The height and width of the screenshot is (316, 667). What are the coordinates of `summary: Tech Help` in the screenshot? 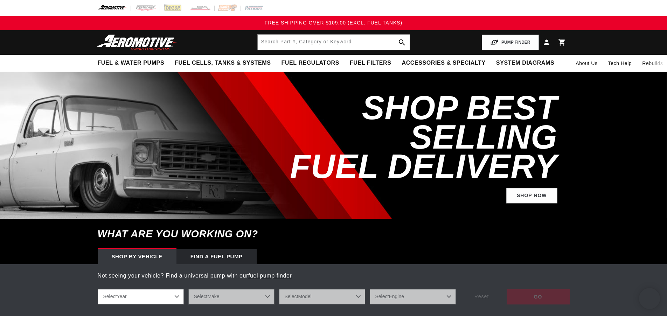 It's located at (620, 63).